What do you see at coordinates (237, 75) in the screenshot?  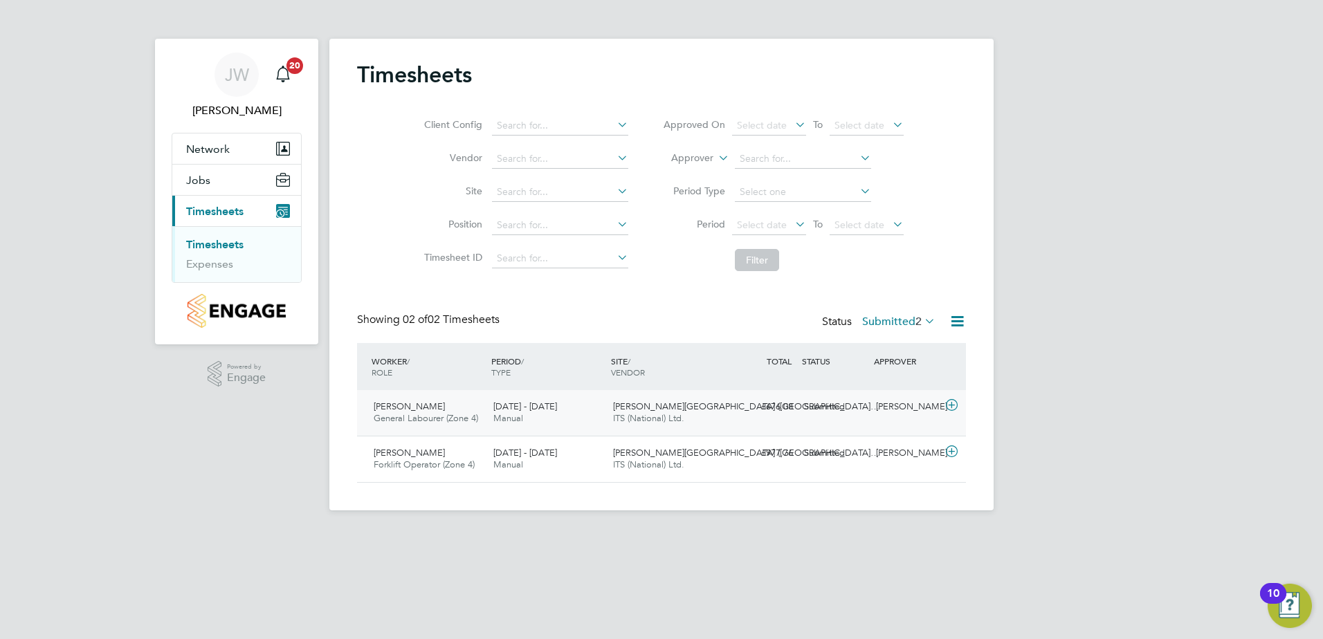 I see `span: JW` at bounding box center [237, 75].